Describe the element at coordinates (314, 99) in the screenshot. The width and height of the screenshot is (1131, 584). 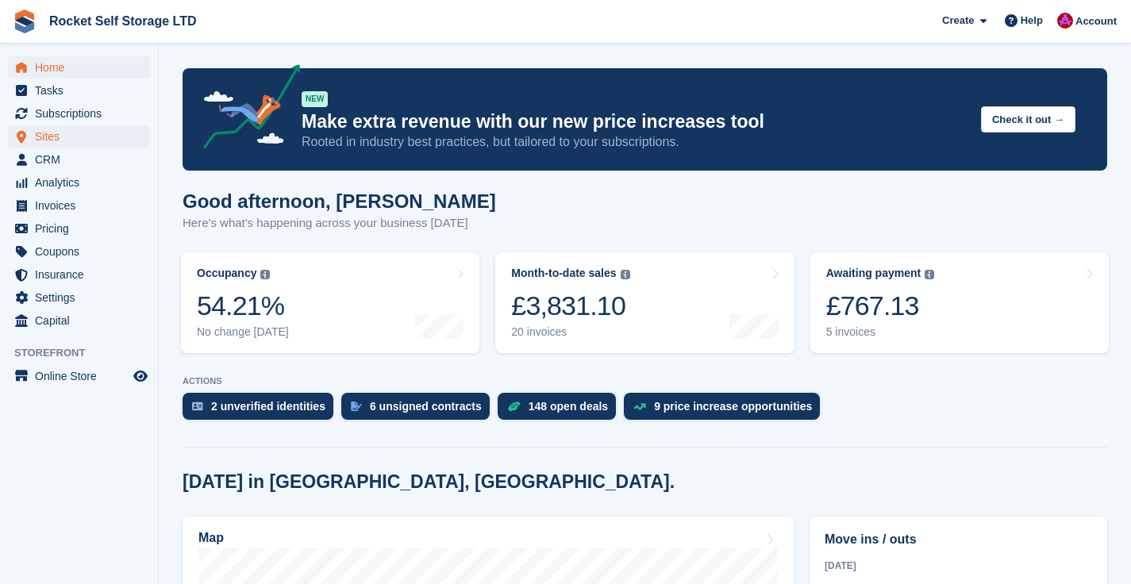
I see `div: NEW` at that location.